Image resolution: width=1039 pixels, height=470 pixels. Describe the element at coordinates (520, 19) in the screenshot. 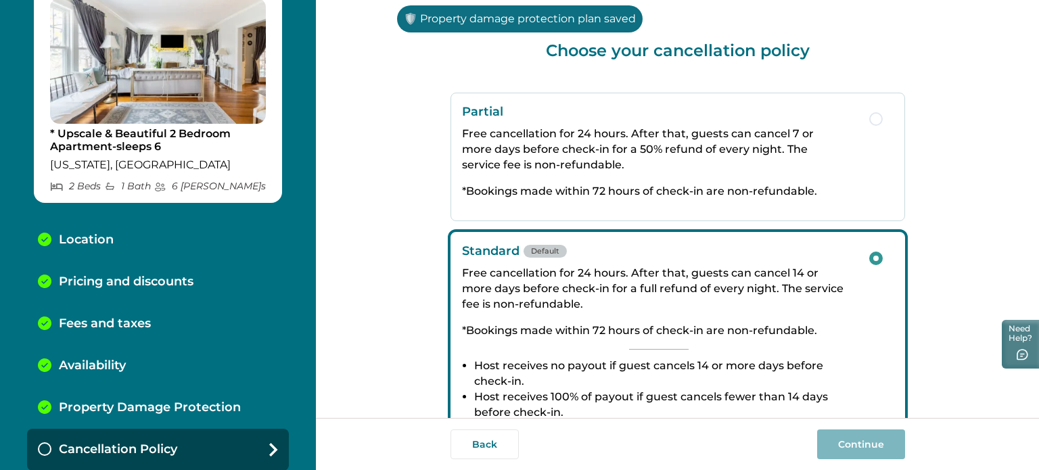

I see `p: 🛡️ Property damage protection plan saved` at that location.